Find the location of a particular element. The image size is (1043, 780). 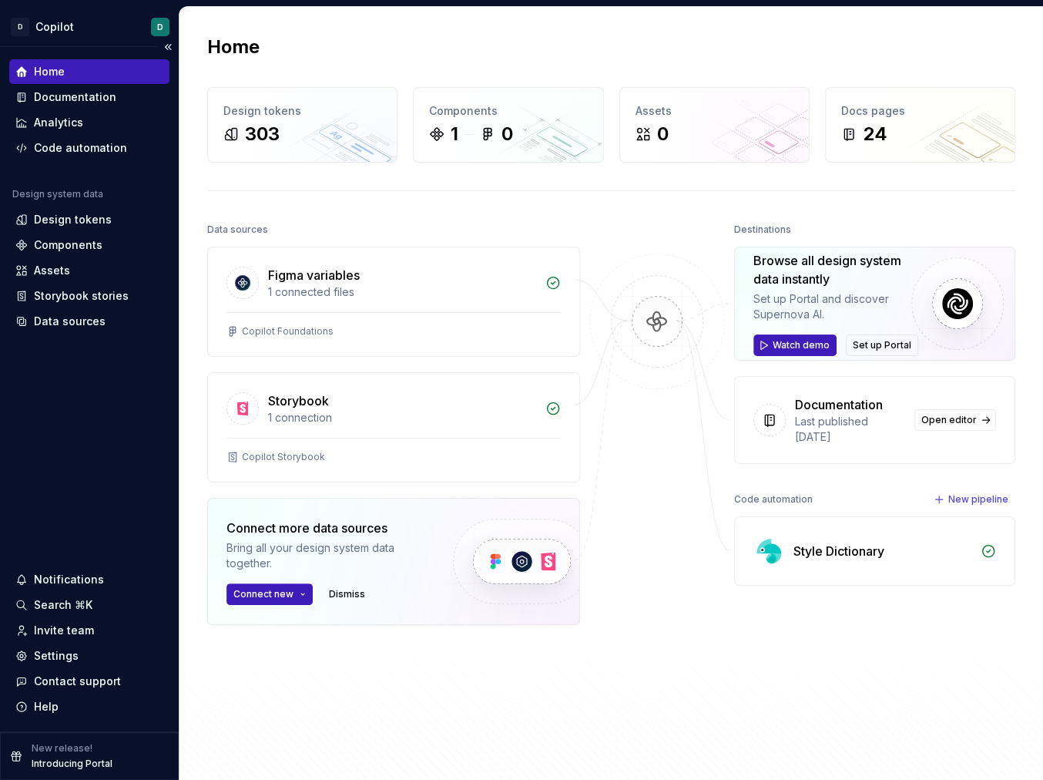

button: Help is located at coordinates (89, 707).